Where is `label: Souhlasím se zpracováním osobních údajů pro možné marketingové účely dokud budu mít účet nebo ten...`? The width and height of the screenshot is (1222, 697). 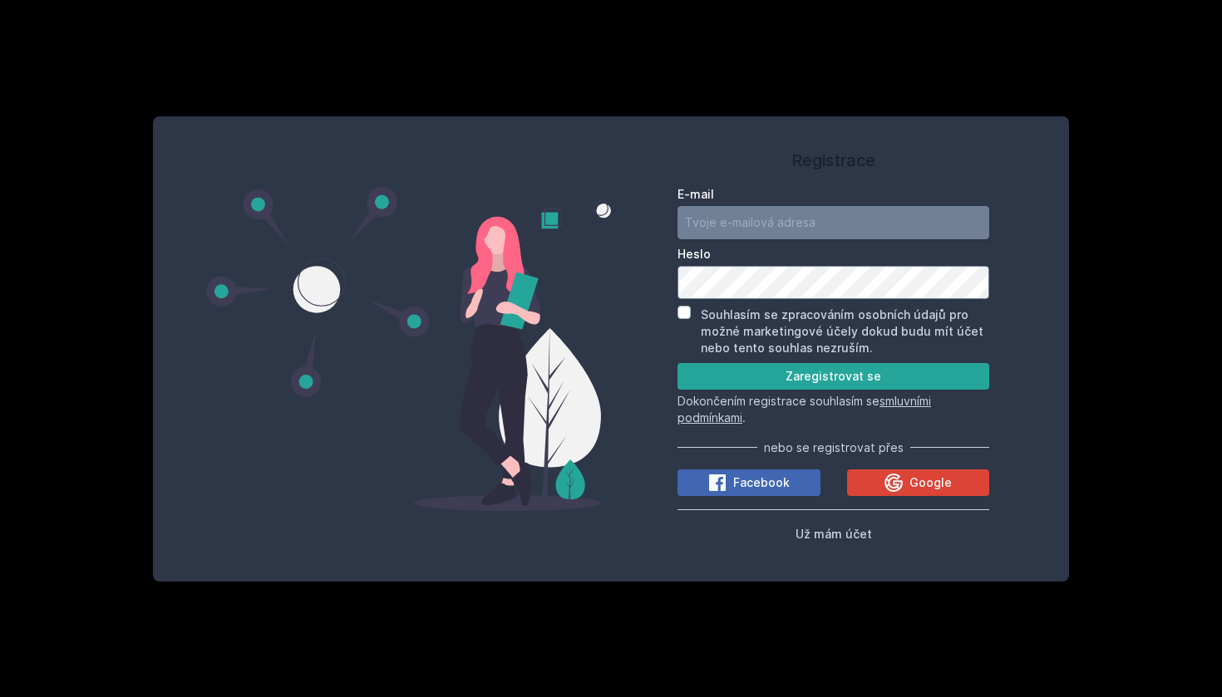 label: Souhlasím se zpracováním osobních údajů pro možné marketingové účely dokud budu mít účet nebo ten... is located at coordinates (842, 331).